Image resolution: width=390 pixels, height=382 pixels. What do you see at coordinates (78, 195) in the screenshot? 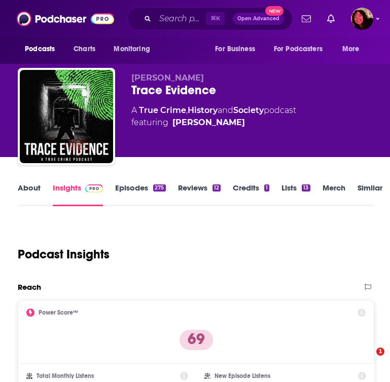
I see `a: InsightsPodchaser Pro` at bounding box center [78, 195].